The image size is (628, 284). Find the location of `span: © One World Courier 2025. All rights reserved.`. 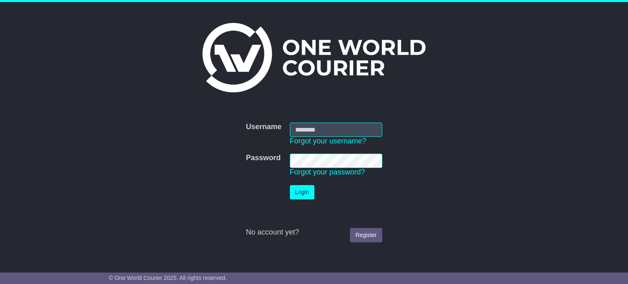

span: © One World Courier 2025. All rights reserved. is located at coordinates (168, 278).